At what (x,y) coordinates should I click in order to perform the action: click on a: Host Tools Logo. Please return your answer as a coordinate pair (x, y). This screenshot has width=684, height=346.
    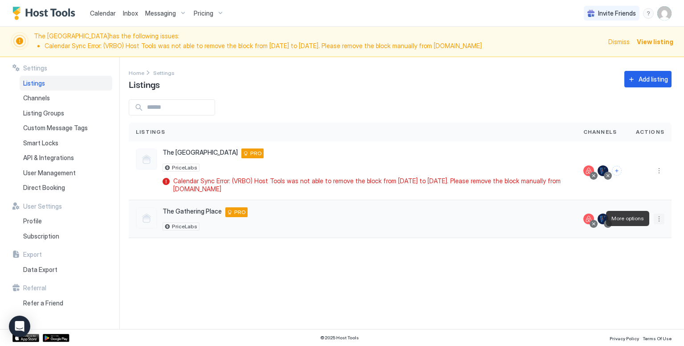
    Looking at the image, I should click on (46, 13).